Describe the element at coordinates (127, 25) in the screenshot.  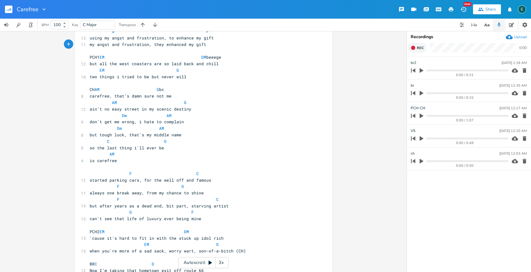
I see `div: Transpose` at that location.